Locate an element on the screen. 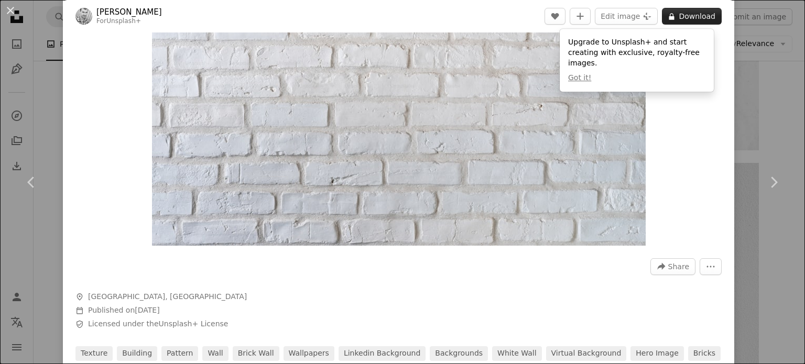 This screenshot has width=805, height=364. a: wall is located at coordinates (215, 354).